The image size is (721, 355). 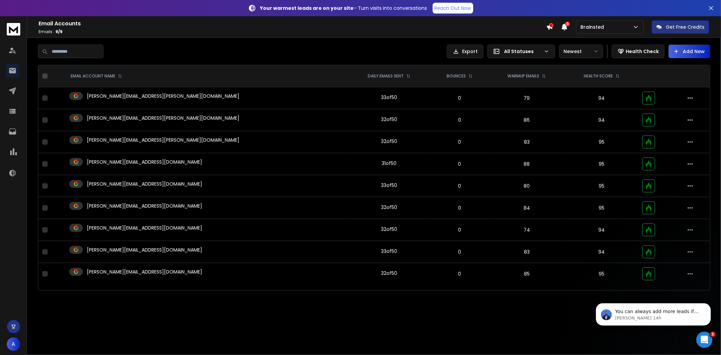 What do you see at coordinates (527, 274) in the screenshot?
I see `td: 85` at bounding box center [527, 274].